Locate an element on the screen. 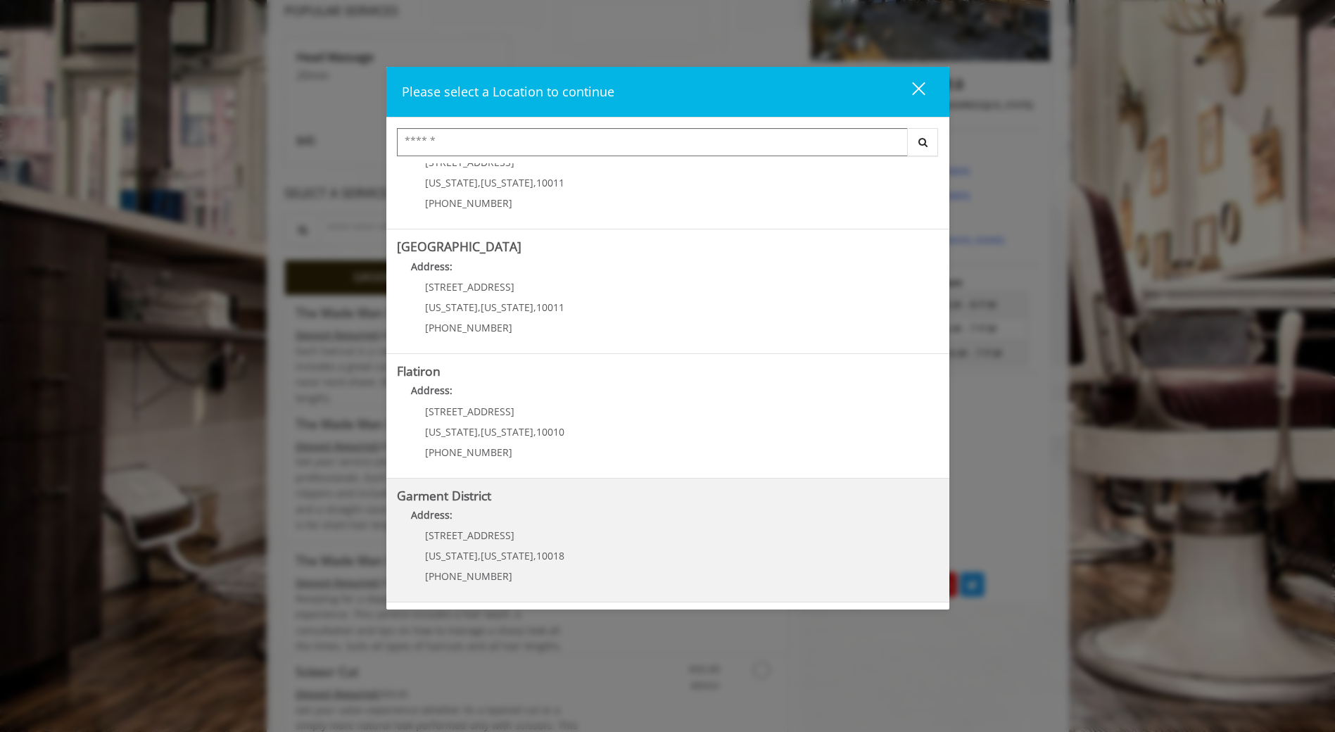 Image resolution: width=1335 pixels, height=732 pixels. span: 10010 is located at coordinates (550, 431).